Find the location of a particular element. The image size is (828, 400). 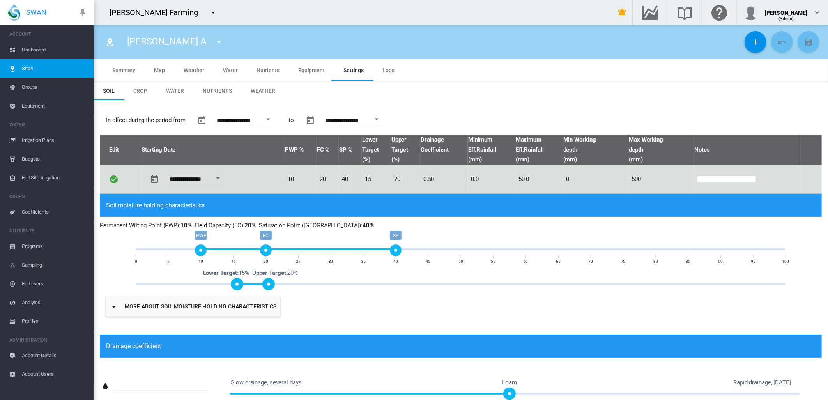

td: 500 is located at coordinates (661, 179).